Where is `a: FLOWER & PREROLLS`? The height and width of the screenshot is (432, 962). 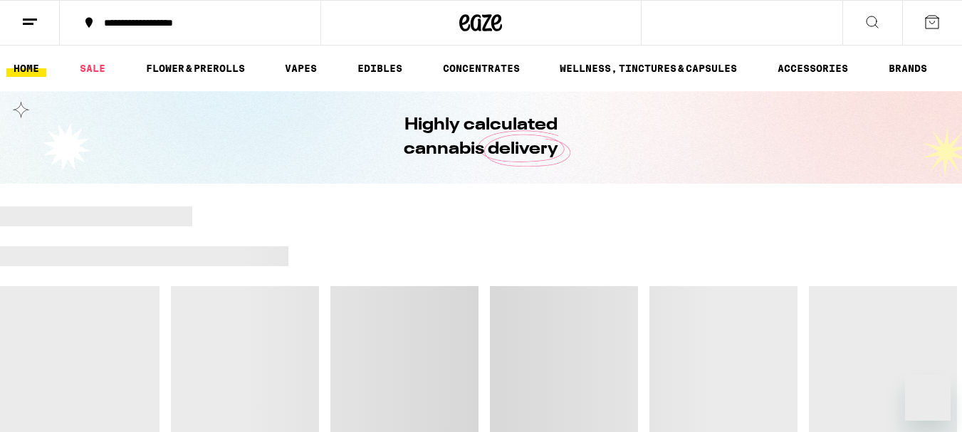 a: FLOWER & PREROLLS is located at coordinates (195, 68).